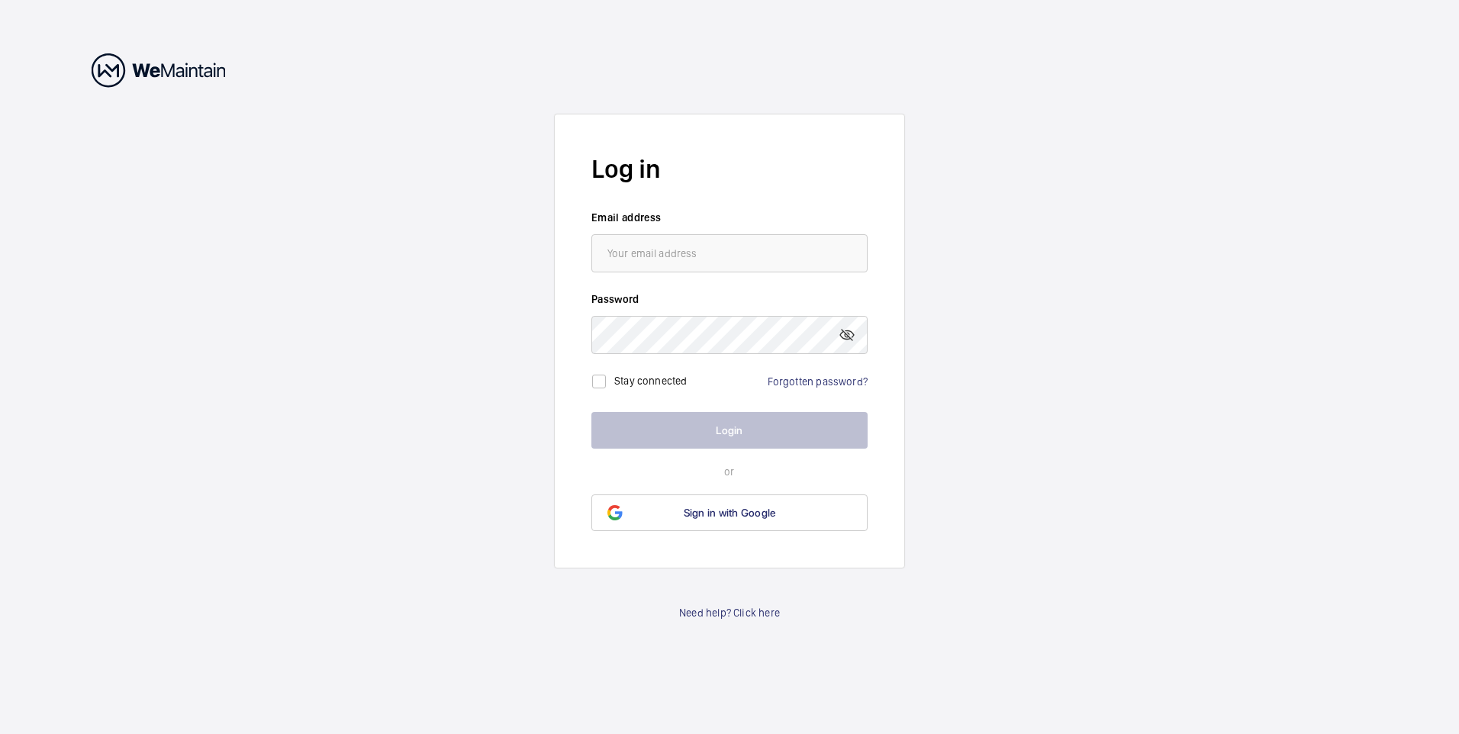 The width and height of the screenshot is (1459, 734). What do you see at coordinates (651, 381) in the screenshot?
I see `label: Stay connected` at bounding box center [651, 381].